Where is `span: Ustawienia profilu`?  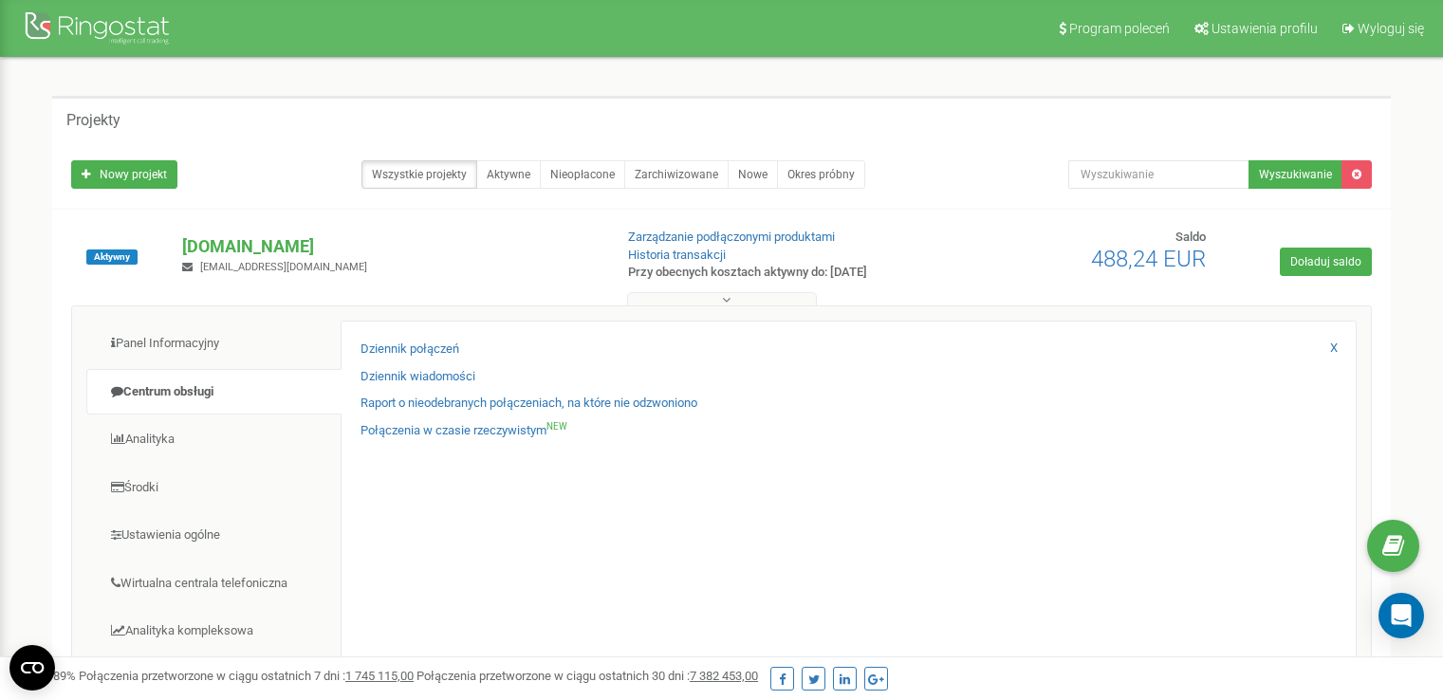 span: Ustawienia profilu is located at coordinates (1264, 28).